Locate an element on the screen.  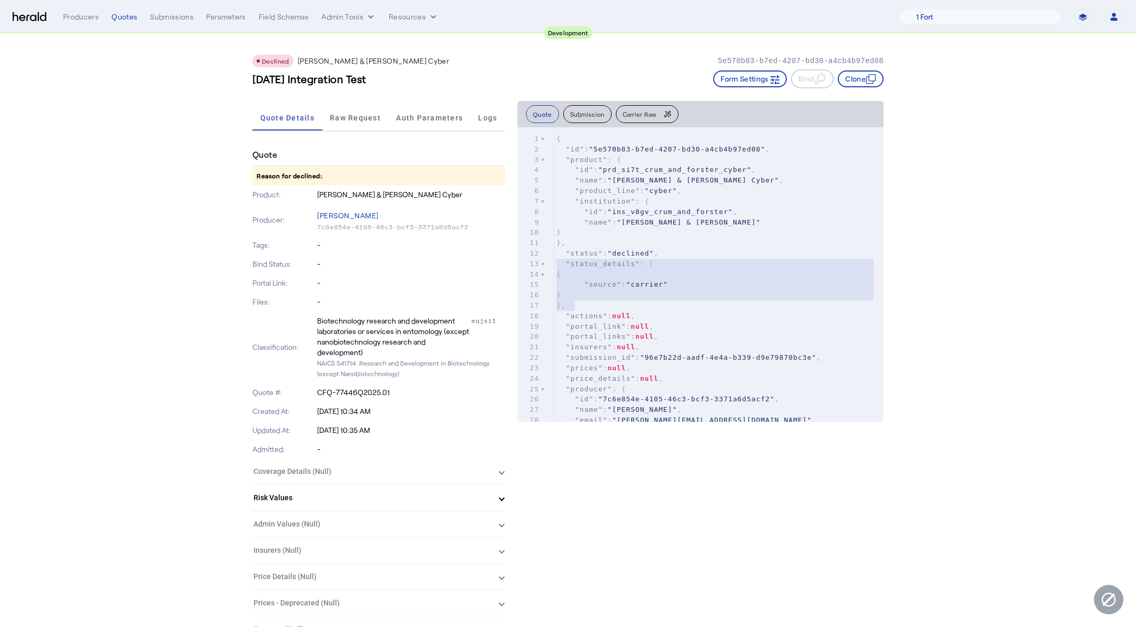
div: Parameters is located at coordinates (226, 17).